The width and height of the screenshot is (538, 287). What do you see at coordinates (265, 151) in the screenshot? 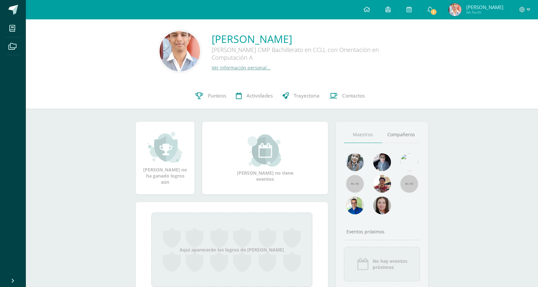
I see `img: event_small.png` at bounding box center [265, 151].